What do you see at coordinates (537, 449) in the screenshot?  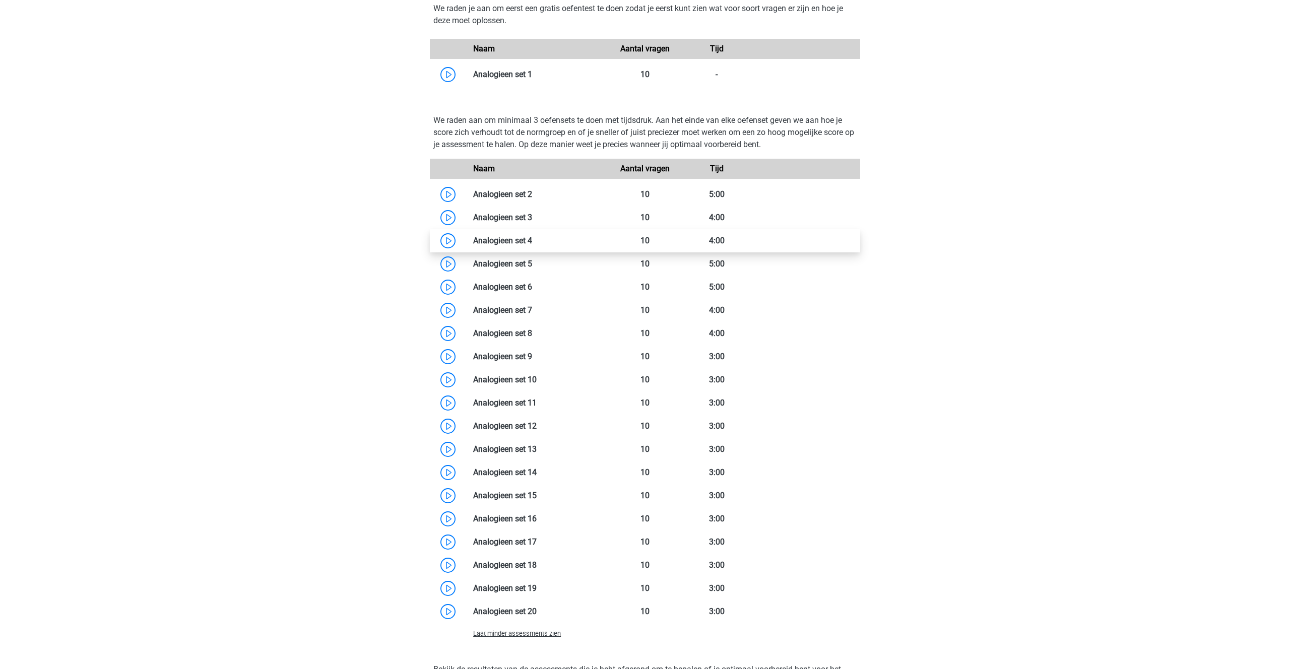 I see `div: Analogieen set 13` at bounding box center [537, 449].